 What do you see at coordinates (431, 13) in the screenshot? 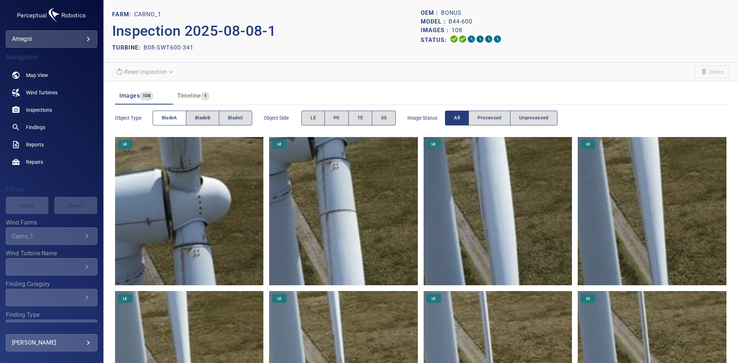
I see `p: OEM :` at bounding box center [431, 13].